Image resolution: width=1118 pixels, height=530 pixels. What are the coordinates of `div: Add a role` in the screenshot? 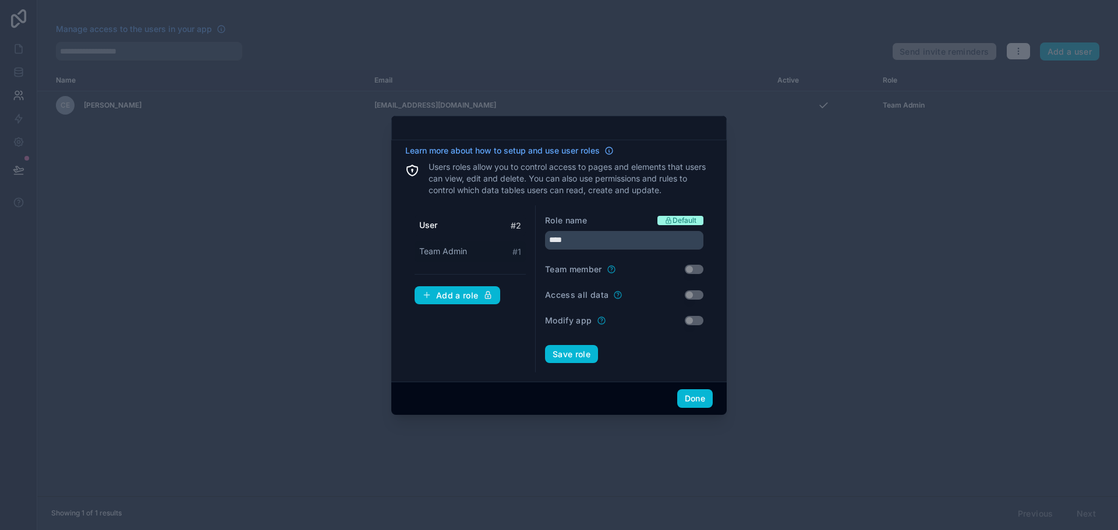 It's located at (457, 296).